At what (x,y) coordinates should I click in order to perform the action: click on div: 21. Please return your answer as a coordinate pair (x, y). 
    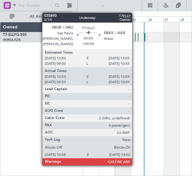
    Looking at the image, I should click on (123, 19).